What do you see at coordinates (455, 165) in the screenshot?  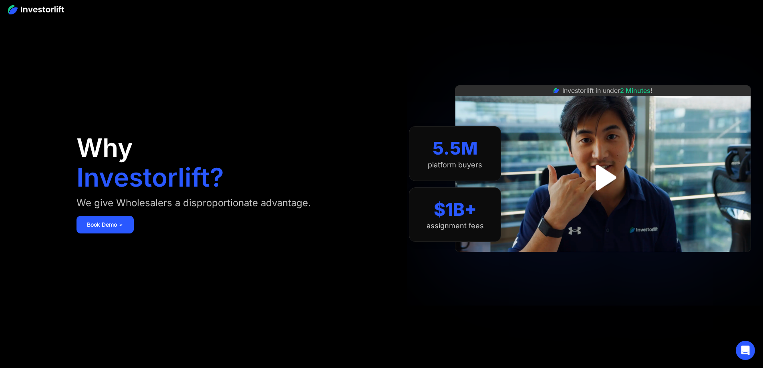 I see `div: platform buyers` at bounding box center [455, 165].